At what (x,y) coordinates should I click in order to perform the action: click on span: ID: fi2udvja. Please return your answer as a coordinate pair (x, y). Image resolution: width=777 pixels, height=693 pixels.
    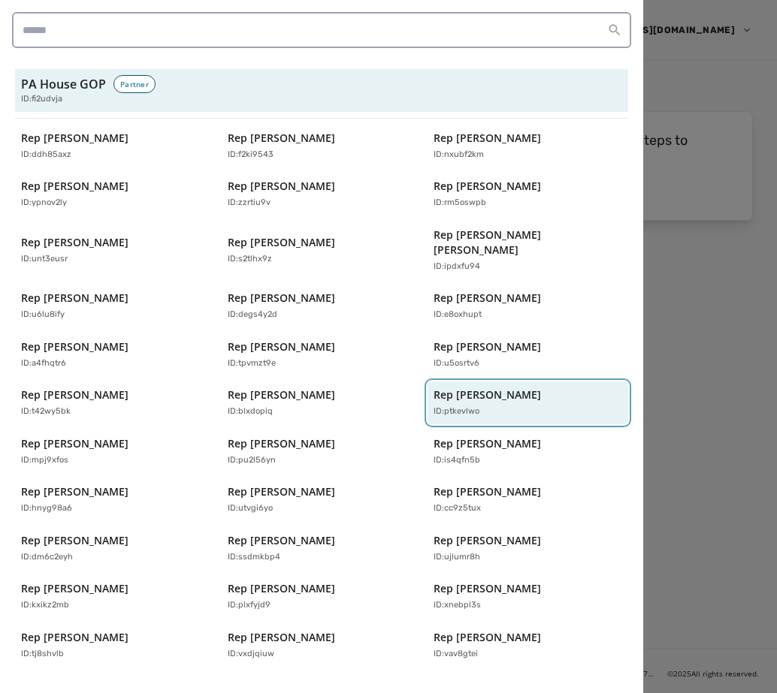
    Looking at the image, I should click on (41, 99).